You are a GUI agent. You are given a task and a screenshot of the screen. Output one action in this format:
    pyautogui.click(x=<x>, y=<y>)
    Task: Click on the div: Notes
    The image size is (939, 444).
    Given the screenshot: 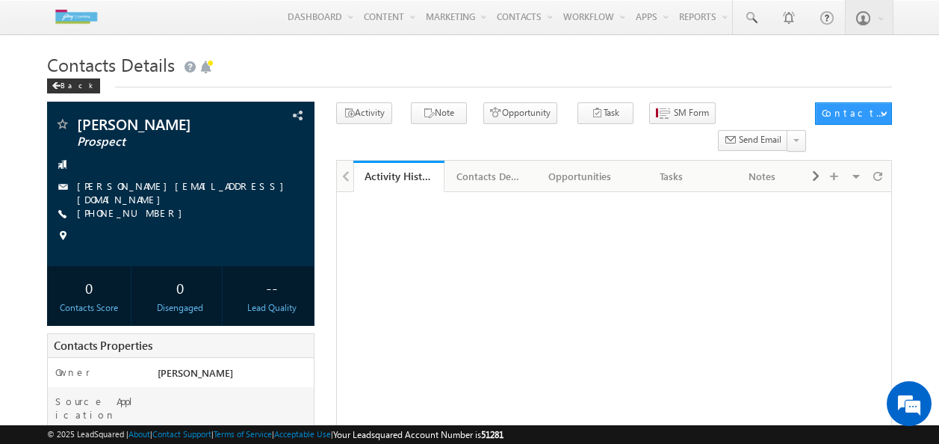 What is the action you would take?
    pyautogui.click(x=762, y=176)
    